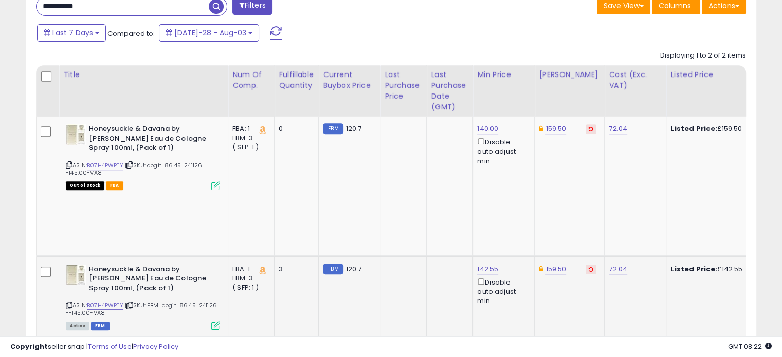 This screenshot has height=357, width=782. I want to click on a: Terms of Use, so click(110, 347).